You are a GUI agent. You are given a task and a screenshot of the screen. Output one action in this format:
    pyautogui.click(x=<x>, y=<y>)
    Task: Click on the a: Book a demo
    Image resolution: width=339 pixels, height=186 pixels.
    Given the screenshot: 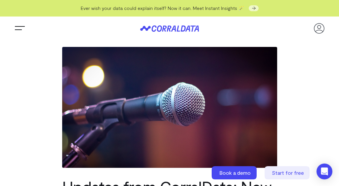 What is the action you would take?
    pyautogui.click(x=235, y=173)
    